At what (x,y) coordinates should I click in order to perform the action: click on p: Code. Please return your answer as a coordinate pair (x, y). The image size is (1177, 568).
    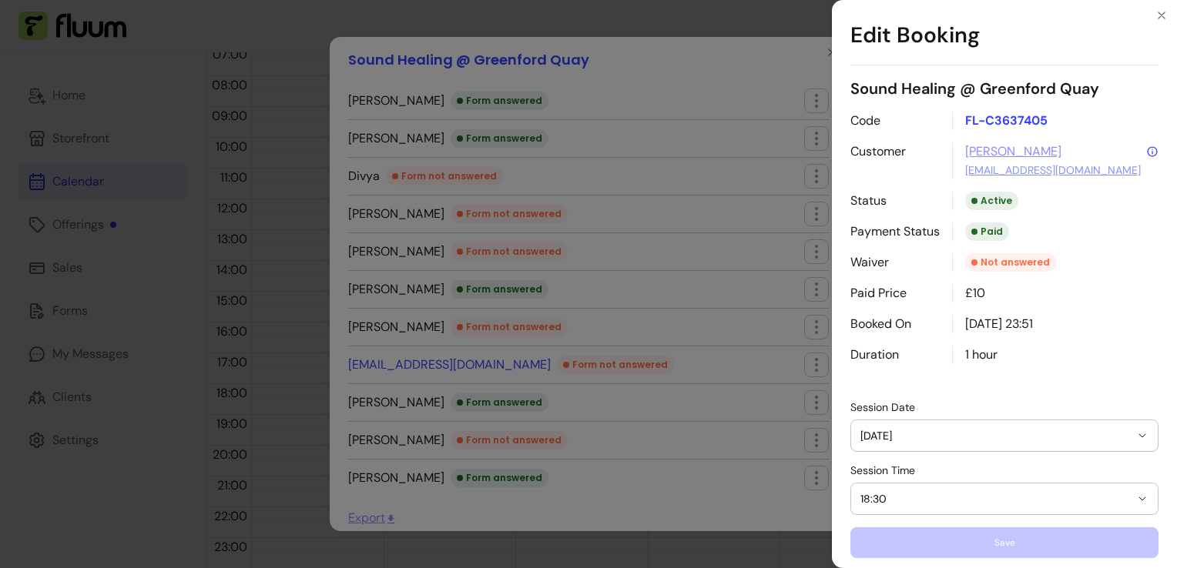
    Looking at the image, I should click on (895, 121).